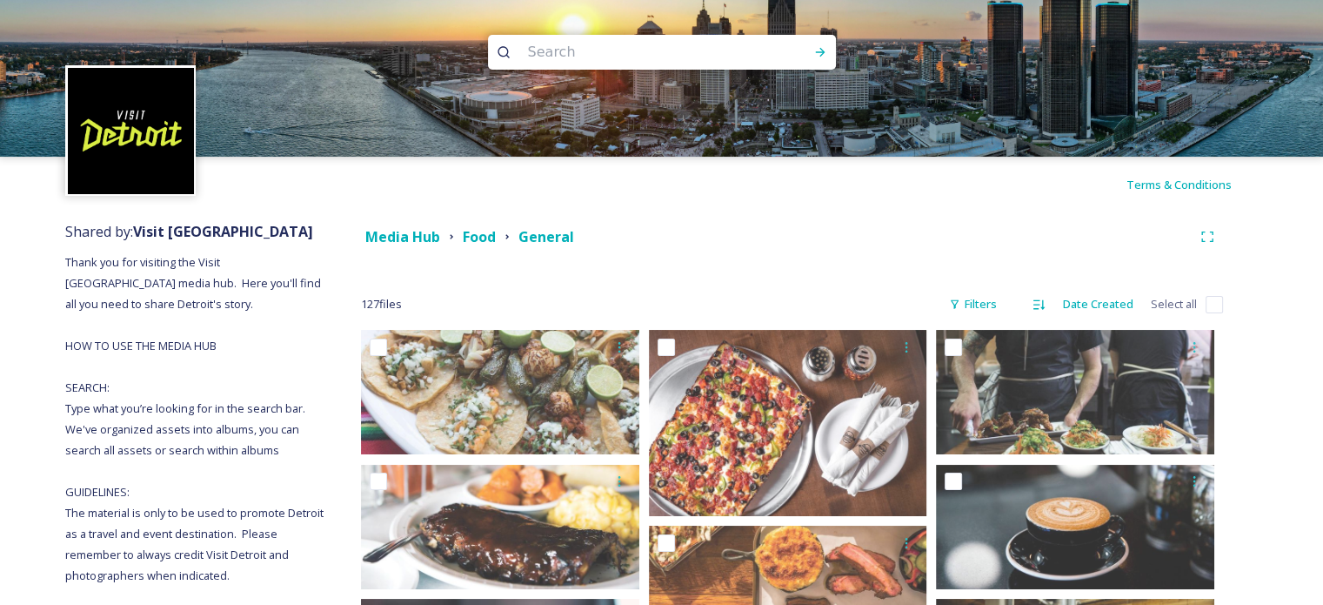  I want to click on strong: Food, so click(479, 237).